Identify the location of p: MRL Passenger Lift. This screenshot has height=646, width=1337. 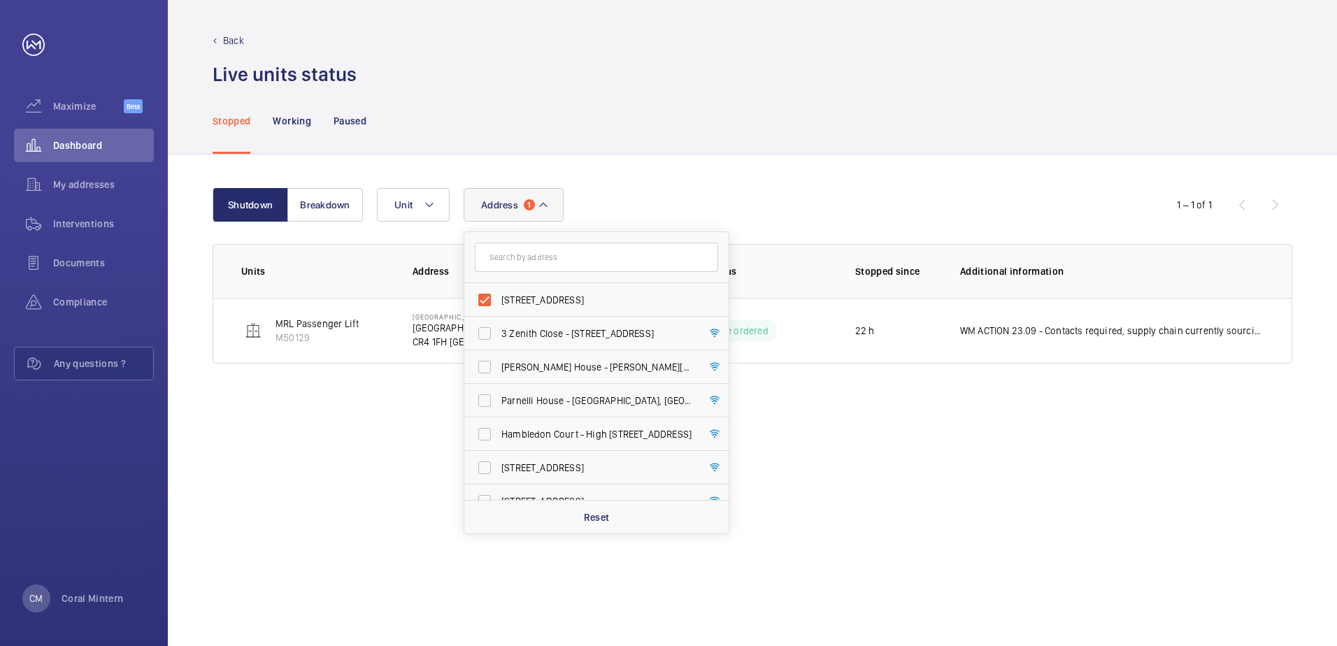
(317, 324).